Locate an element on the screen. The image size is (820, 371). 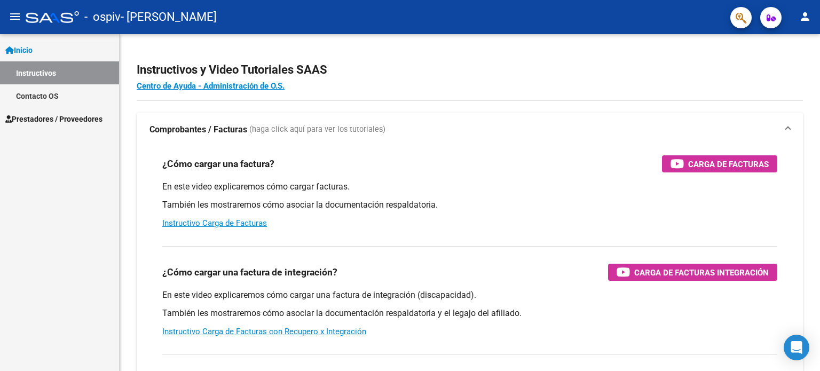
h3: ¿Cómo cargar una factura? is located at coordinates (218, 164).